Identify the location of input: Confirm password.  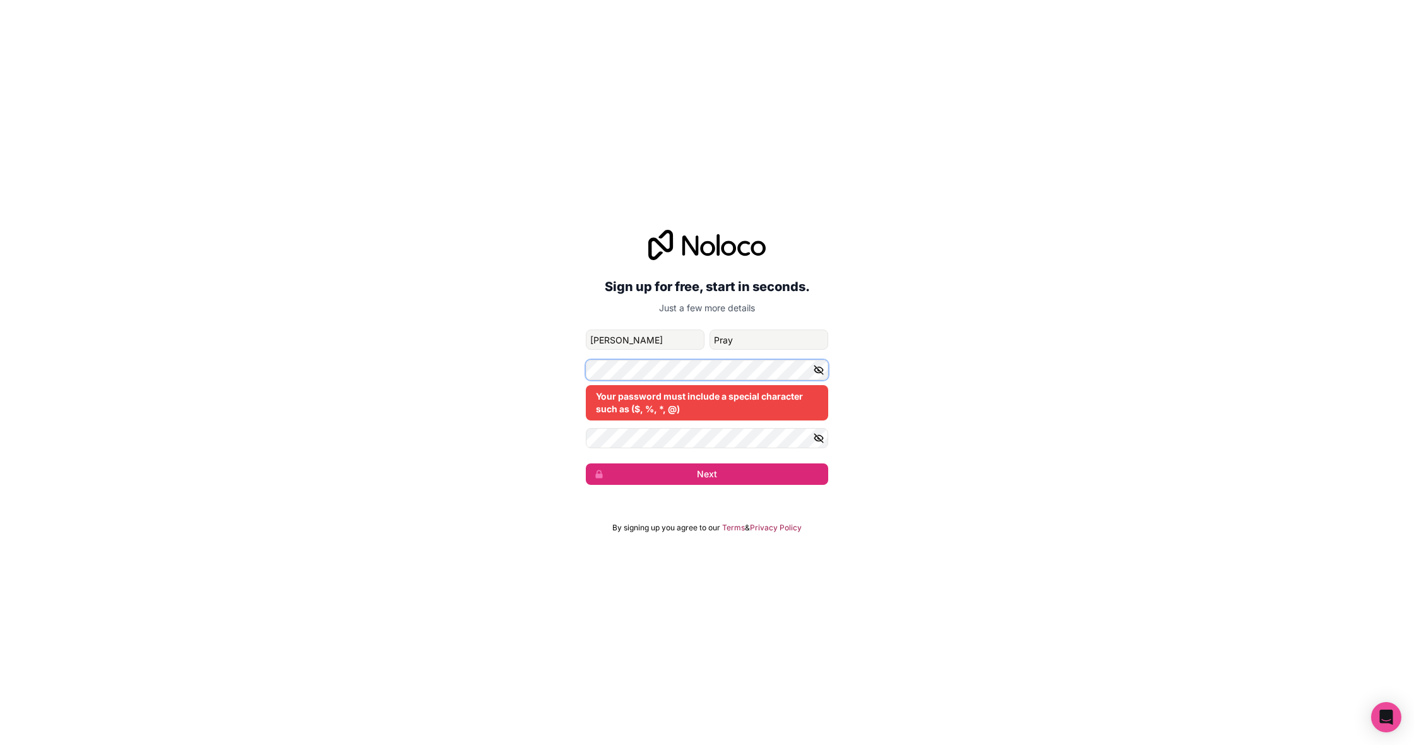
(707, 438).